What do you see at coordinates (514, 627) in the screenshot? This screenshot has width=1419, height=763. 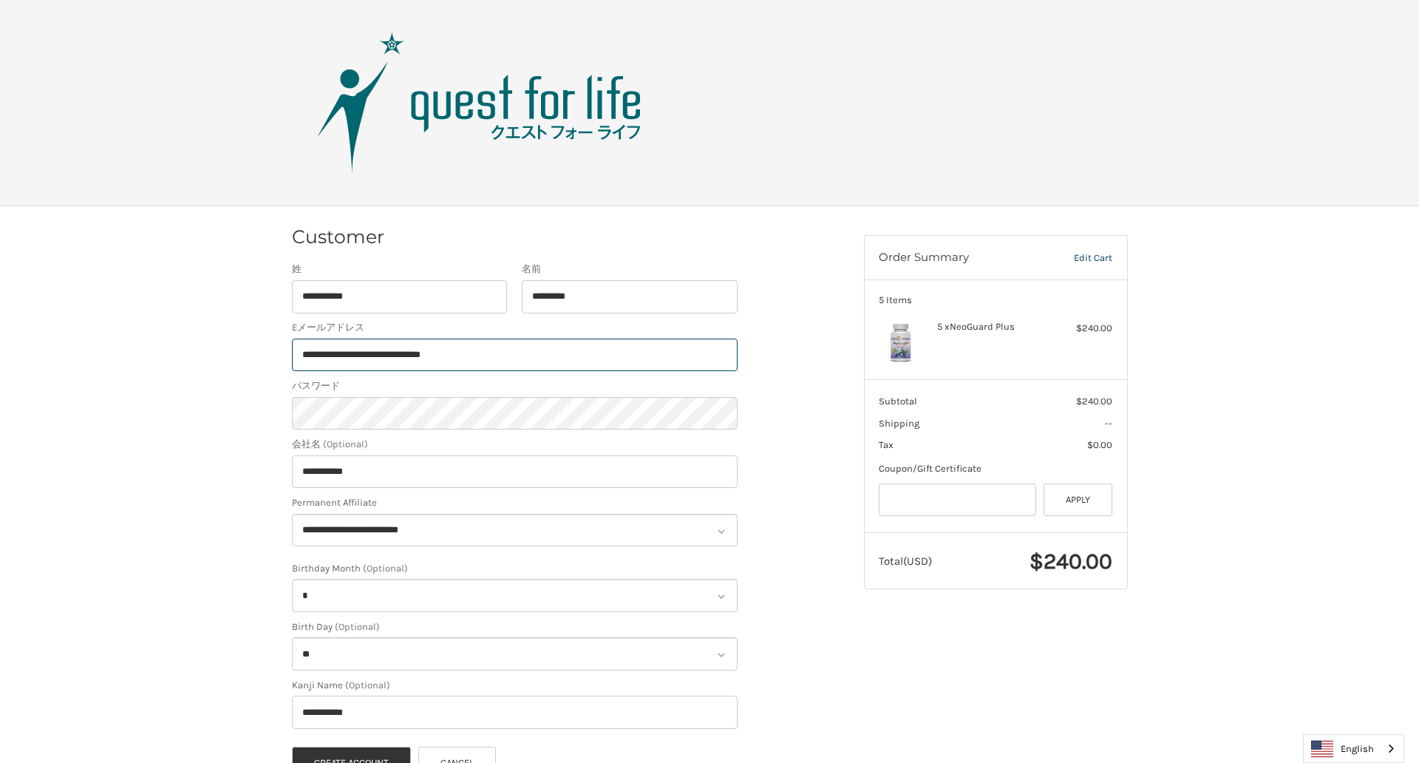 I see `label: Birth Day` at bounding box center [514, 627].